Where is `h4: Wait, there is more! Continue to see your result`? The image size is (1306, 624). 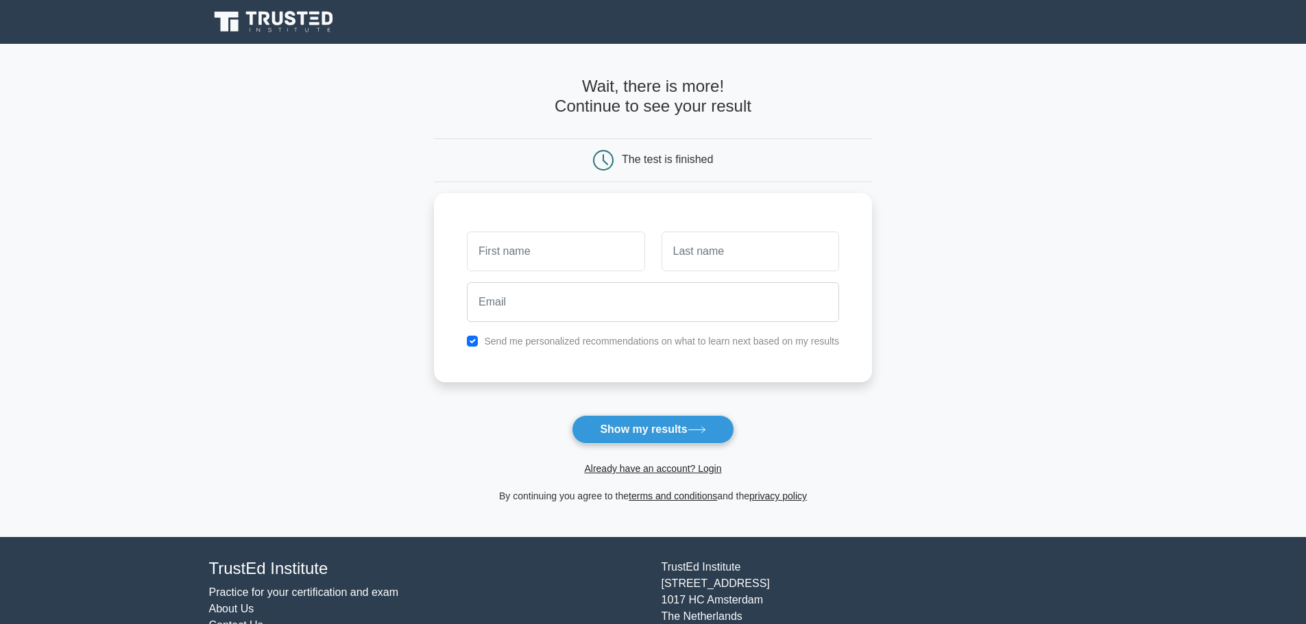
h4: Wait, there is more! Continue to see your result is located at coordinates (652, 97).